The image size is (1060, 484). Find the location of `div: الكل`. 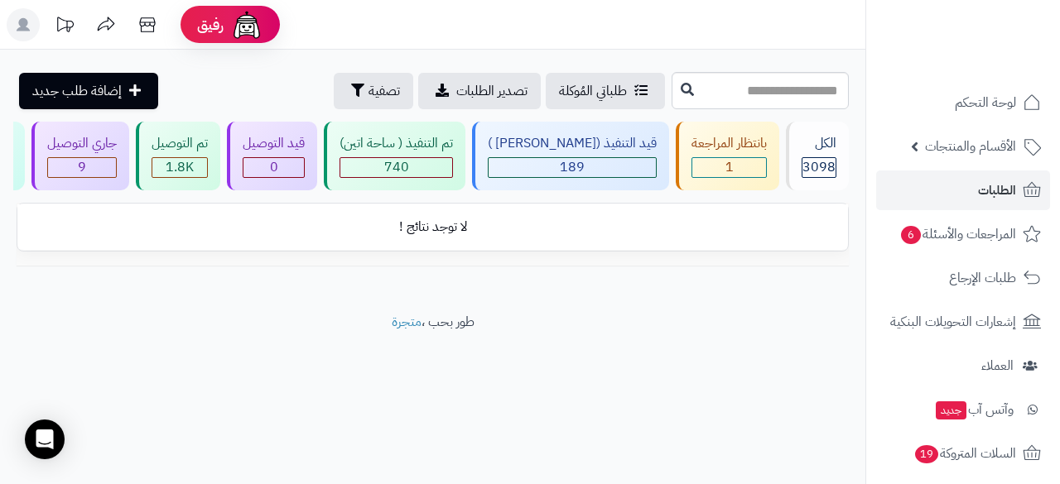

div: الكل is located at coordinates (819, 143).